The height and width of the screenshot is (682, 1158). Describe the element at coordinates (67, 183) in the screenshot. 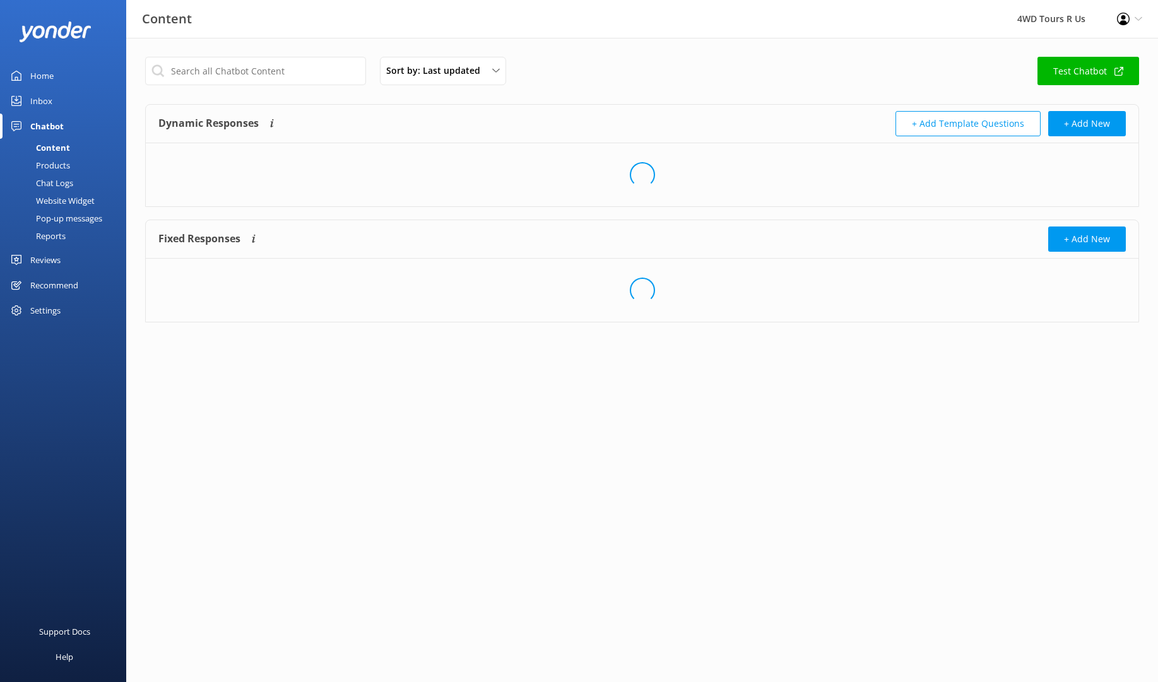

I see `a: Chat Logs` at that location.